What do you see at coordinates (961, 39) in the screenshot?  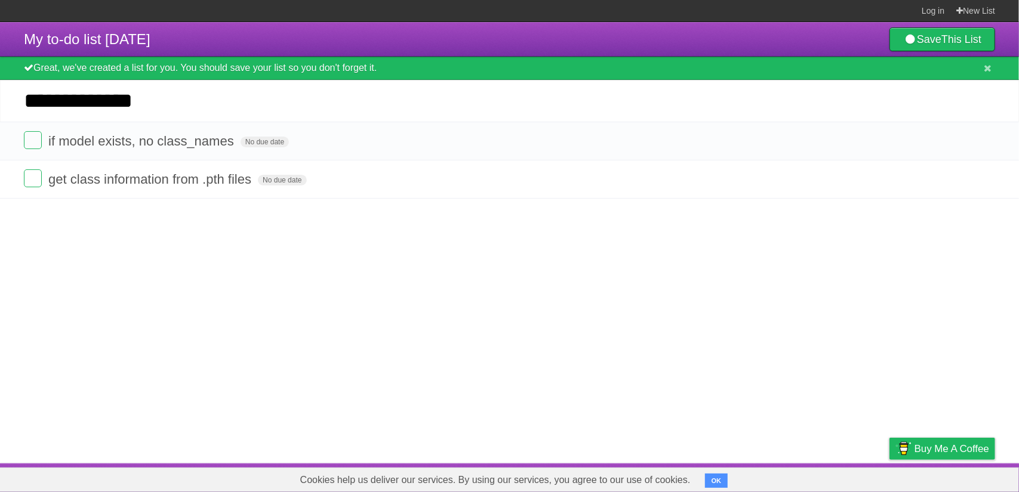 I see `b: This List` at bounding box center [961, 39].